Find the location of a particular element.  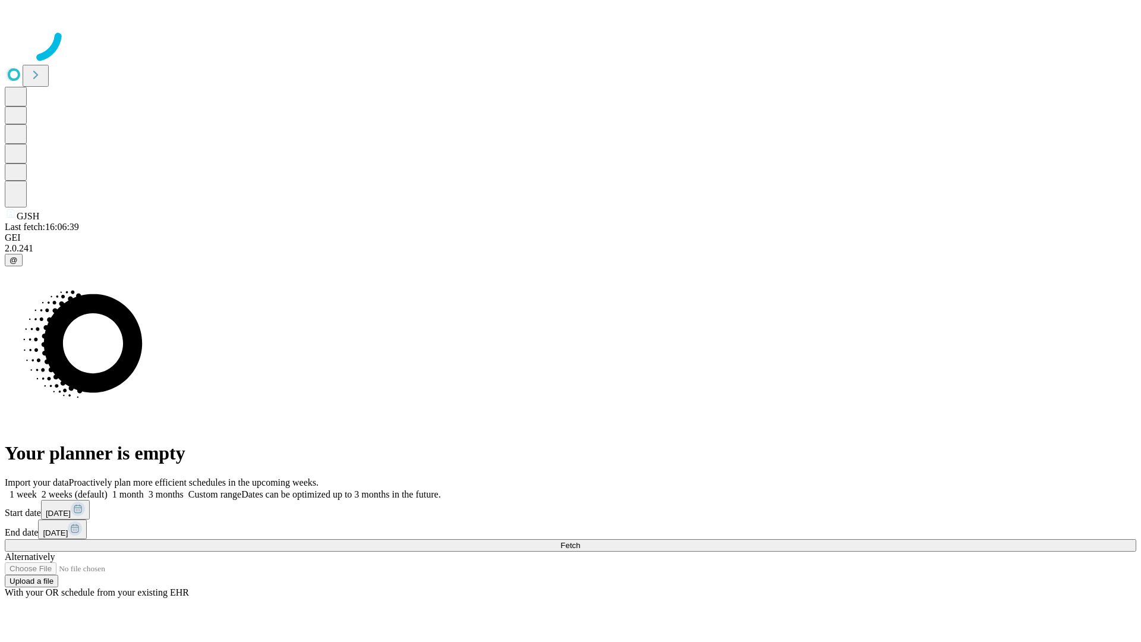

div: End date is located at coordinates (570, 529).